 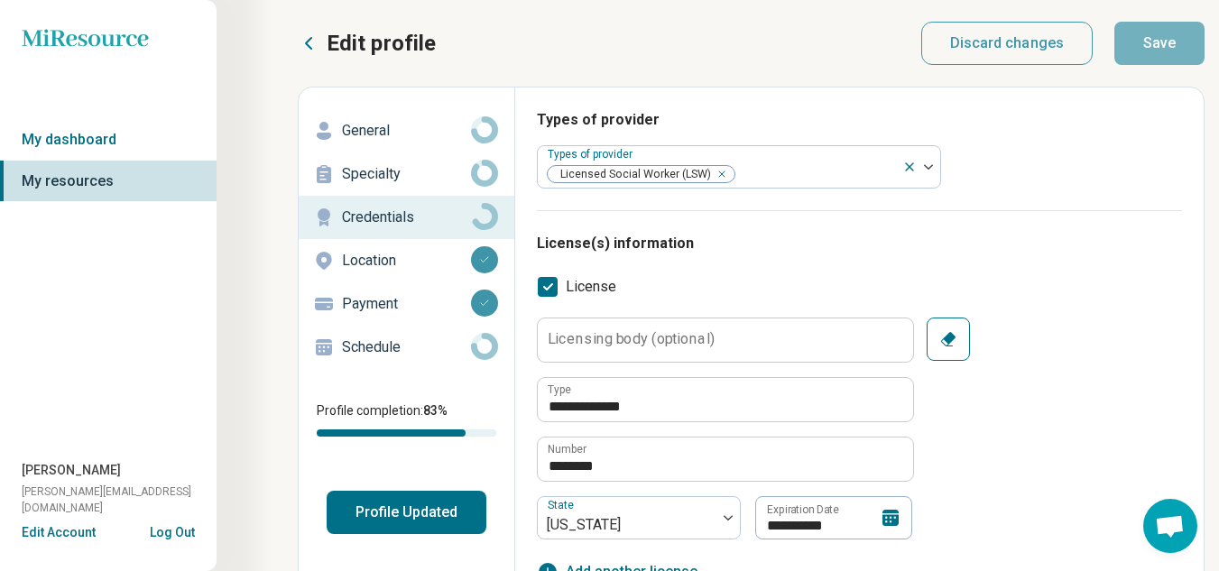 What do you see at coordinates (406, 347) in the screenshot?
I see `a: Schedule` at bounding box center [406, 347].